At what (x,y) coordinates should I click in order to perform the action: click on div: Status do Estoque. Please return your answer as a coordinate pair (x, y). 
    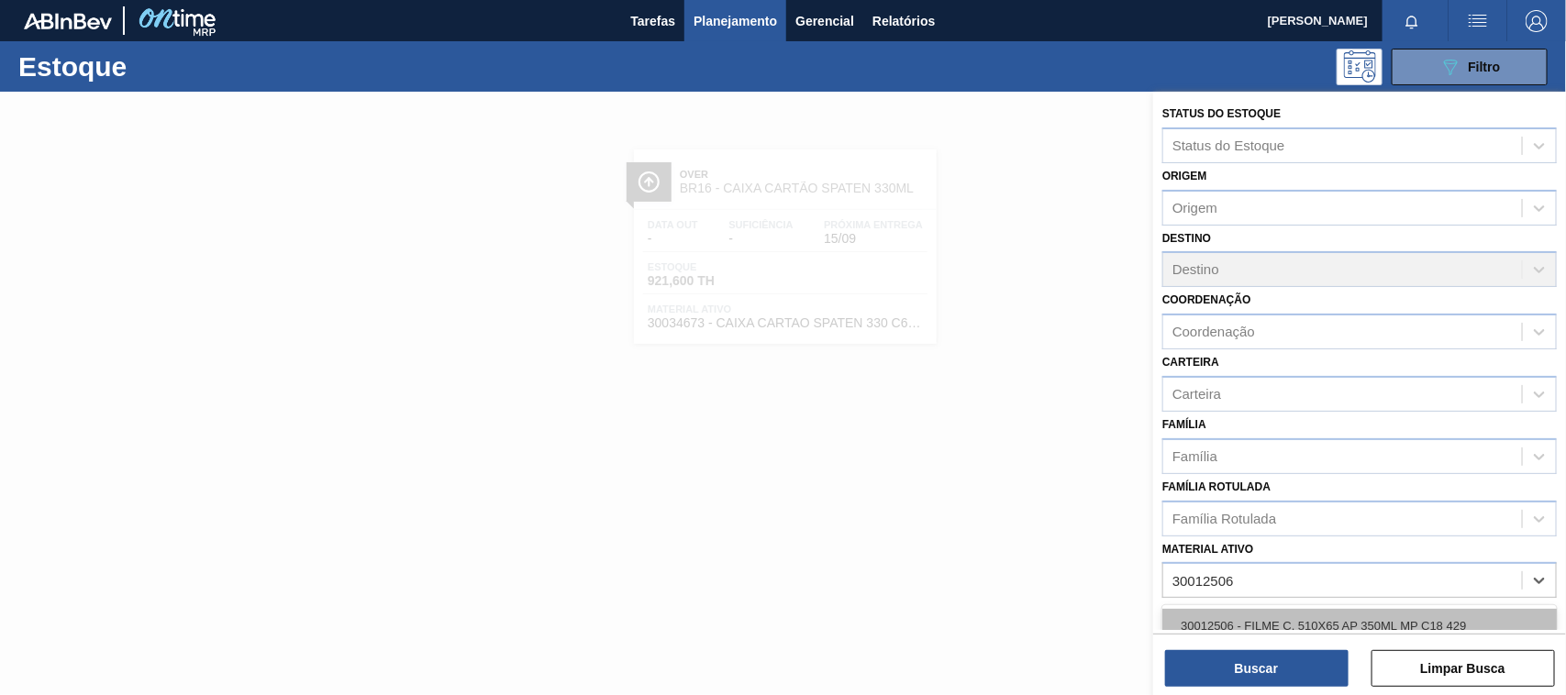
    Looking at the image, I should click on (1228, 145).